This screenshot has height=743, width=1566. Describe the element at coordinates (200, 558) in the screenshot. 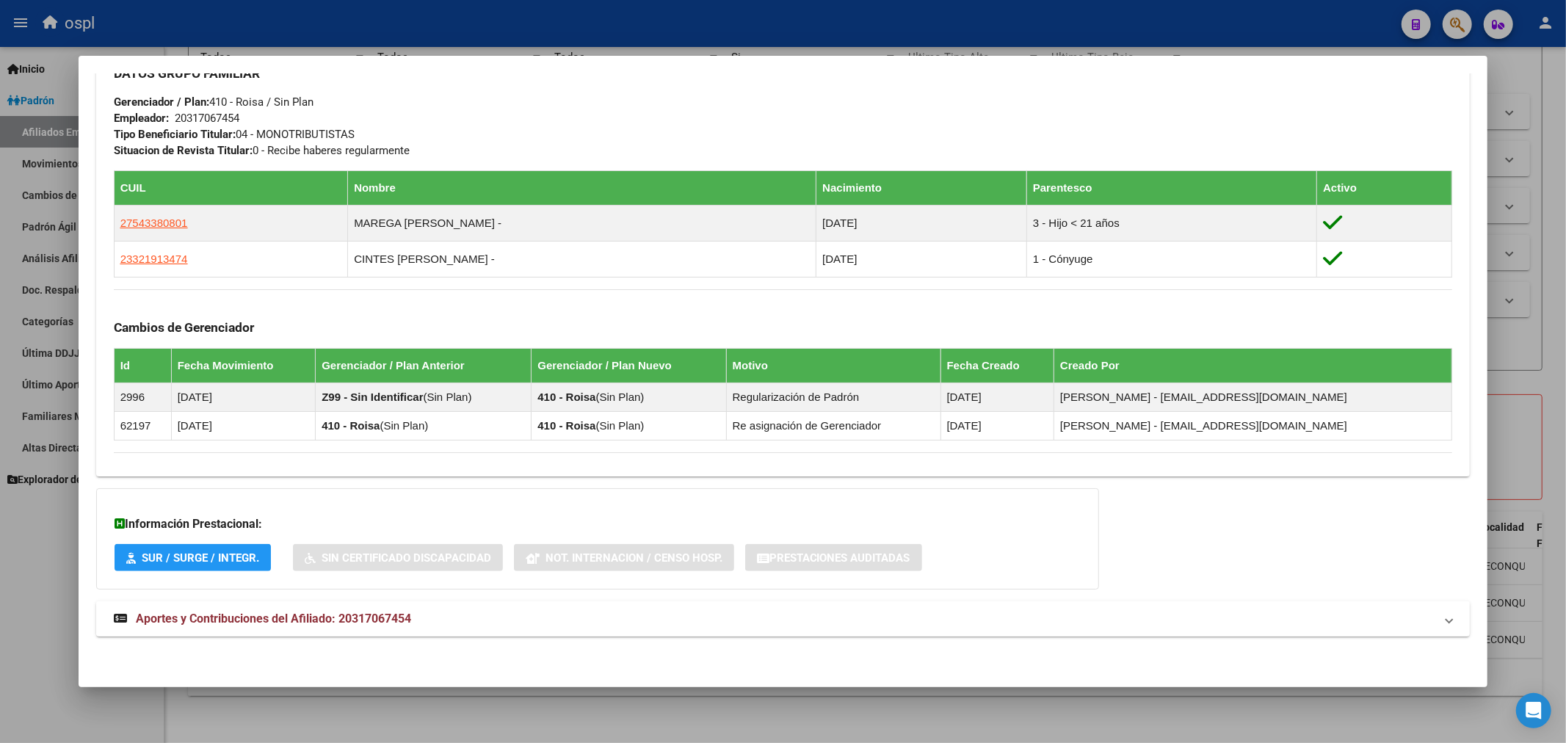

I see `span: SUR / SURGE / INTEGR.` at that location.